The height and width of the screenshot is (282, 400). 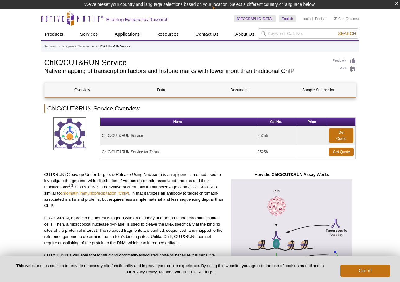 I want to click on sup: 1-3, so click(x=70, y=186).